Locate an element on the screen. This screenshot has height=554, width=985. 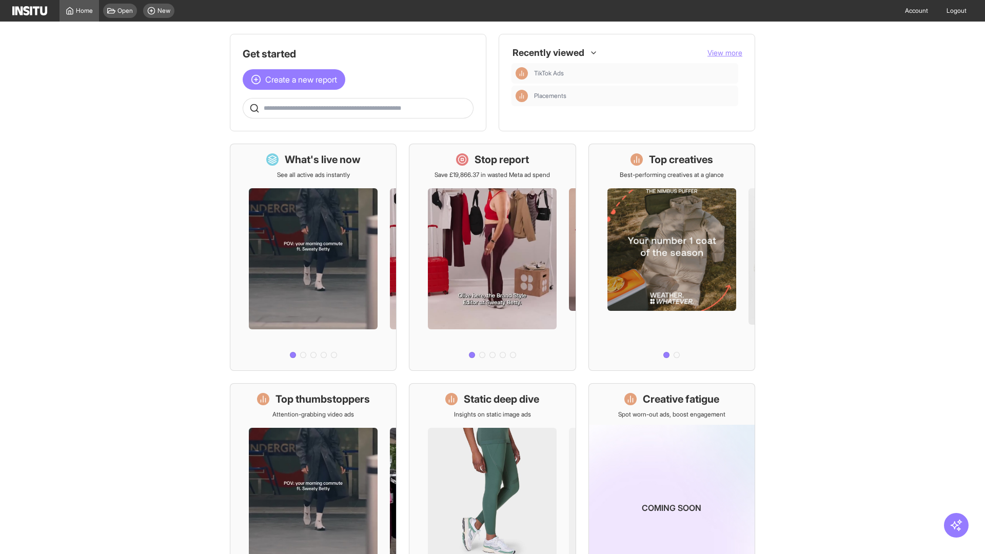
button: Create a new report is located at coordinates (294, 79).